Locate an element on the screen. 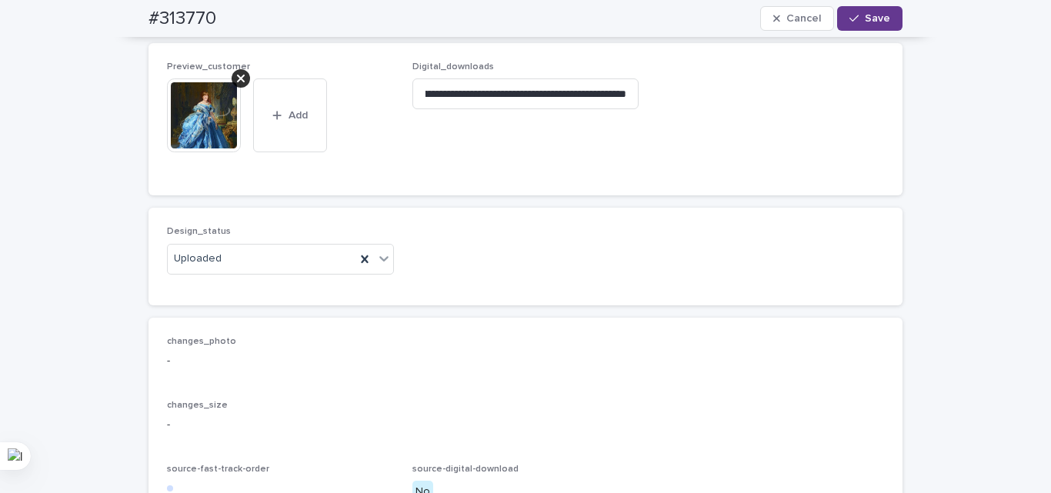 The image size is (1051, 493). span: Design_status is located at coordinates (199, 232).